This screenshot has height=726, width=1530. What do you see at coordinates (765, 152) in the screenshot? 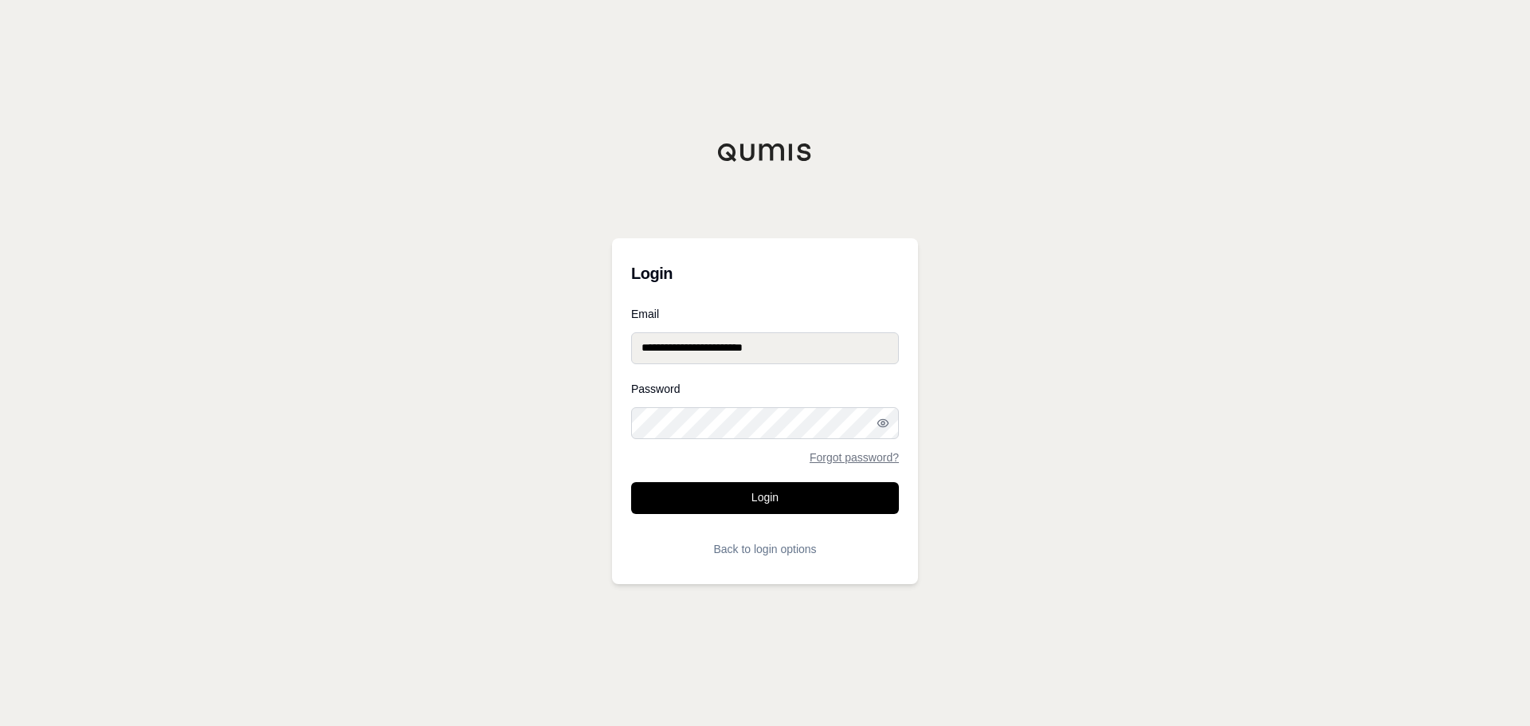
I see `img: Qumis` at bounding box center [765, 152].